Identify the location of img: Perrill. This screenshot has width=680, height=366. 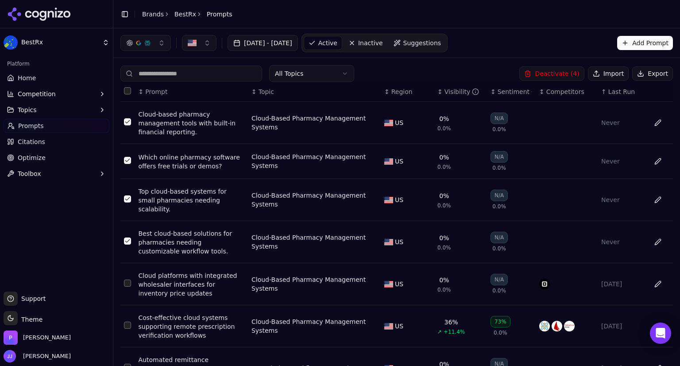
(11, 337).